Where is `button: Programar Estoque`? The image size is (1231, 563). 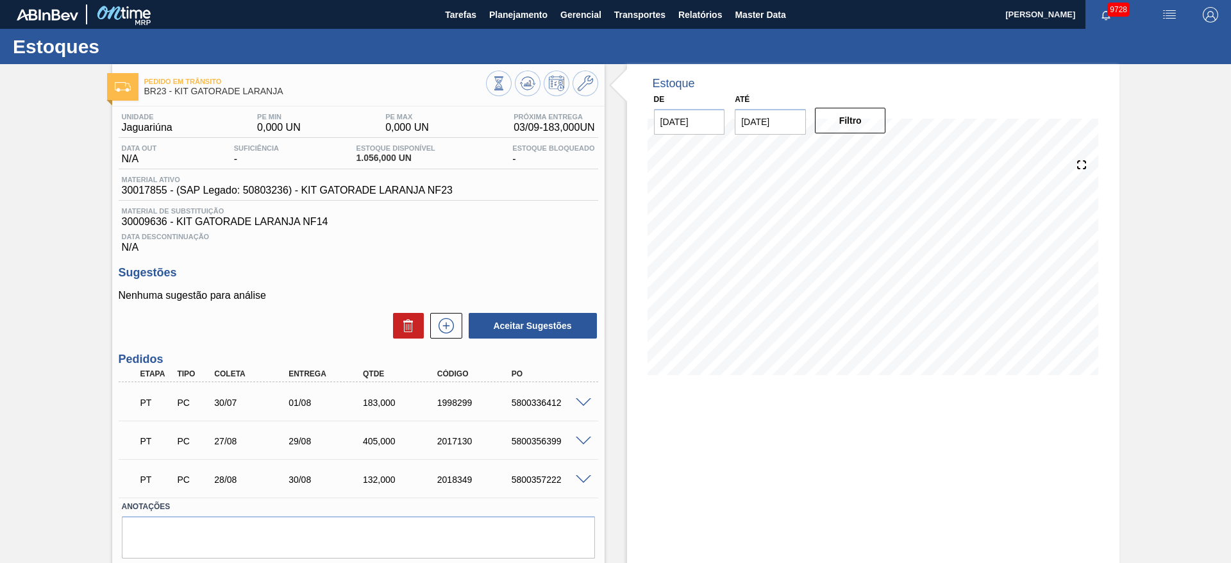 button: Programar Estoque is located at coordinates (556, 83).